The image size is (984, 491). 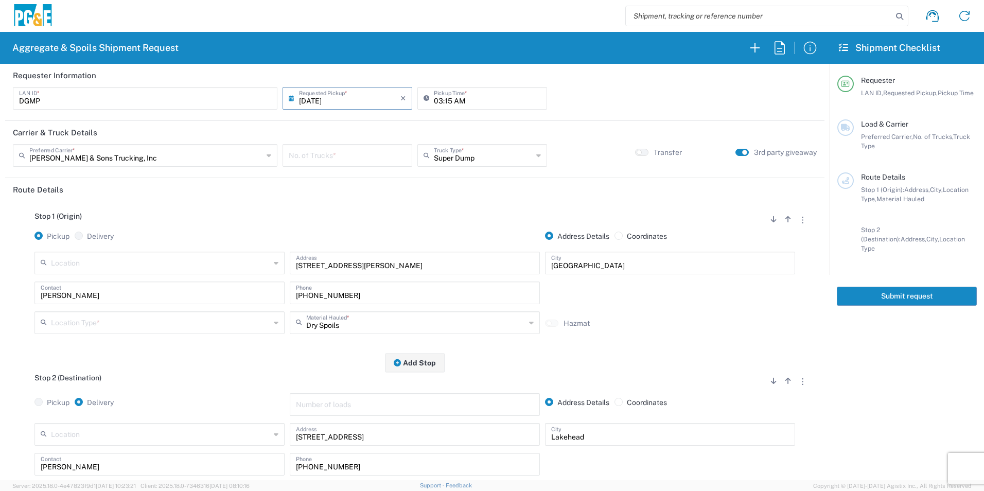 I want to click on span: Requester, so click(x=878, y=80).